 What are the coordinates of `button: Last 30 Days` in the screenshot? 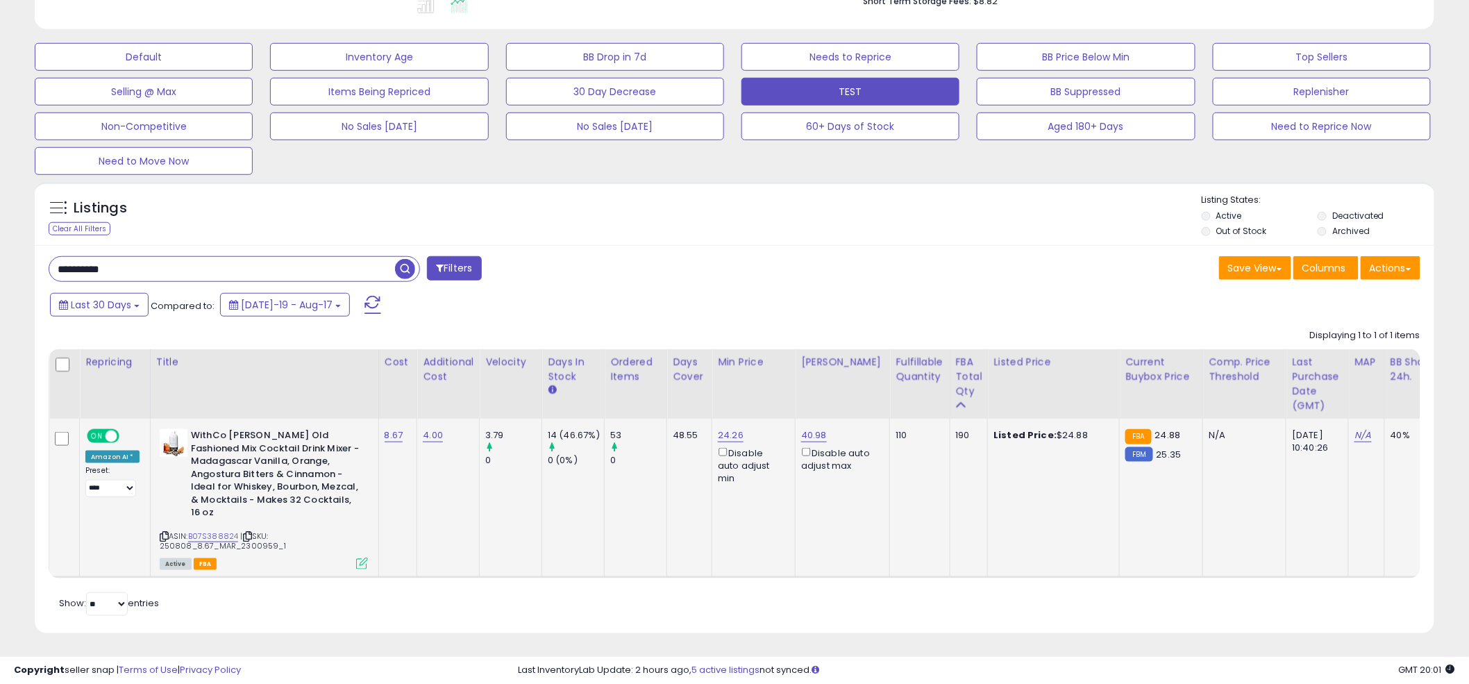 It's located at (99, 305).